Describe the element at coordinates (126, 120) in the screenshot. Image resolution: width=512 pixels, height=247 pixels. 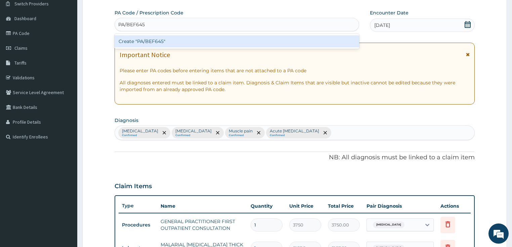
I see `label: Diagnosis` at that location.